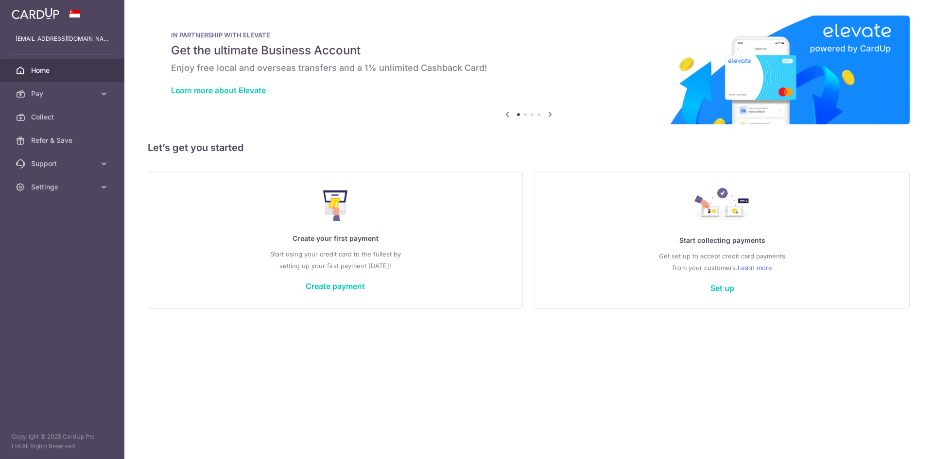 This screenshot has height=459, width=933. What do you see at coordinates (63, 94) in the screenshot?
I see `span: Pay` at bounding box center [63, 94].